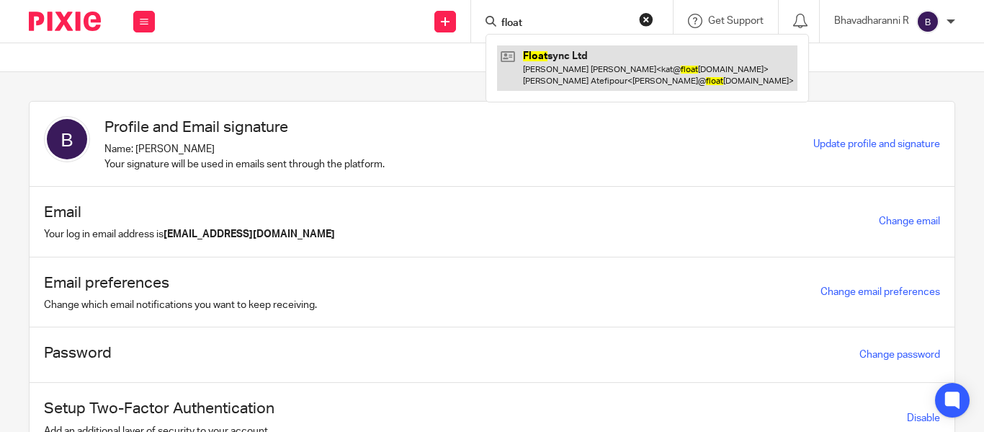 This screenshot has width=984, height=432. What do you see at coordinates (877, 144) in the screenshot?
I see `a: Update profile and signature` at bounding box center [877, 144].